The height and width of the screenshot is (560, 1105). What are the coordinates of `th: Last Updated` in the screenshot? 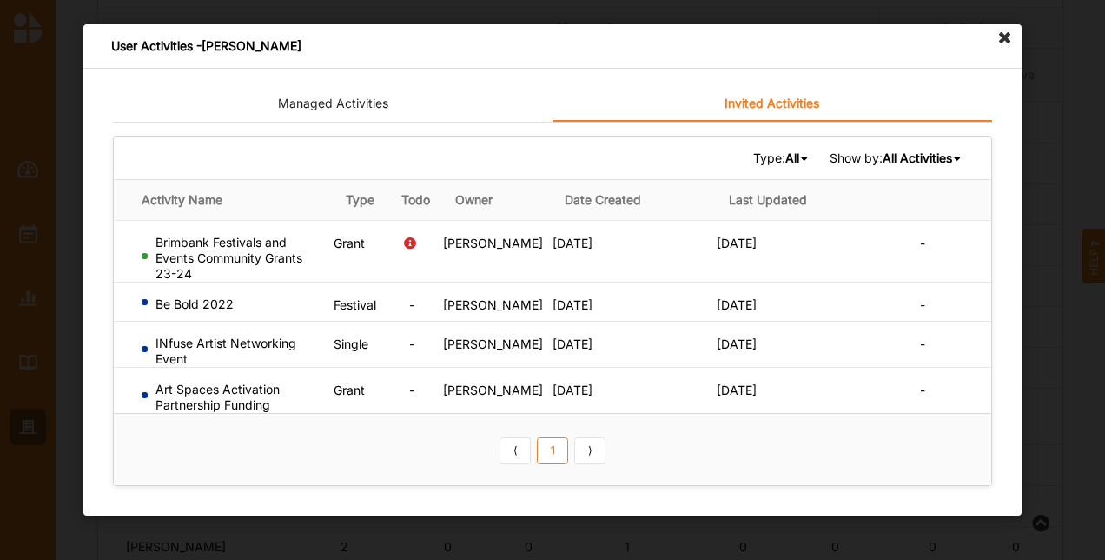 It's located at (798, 199).